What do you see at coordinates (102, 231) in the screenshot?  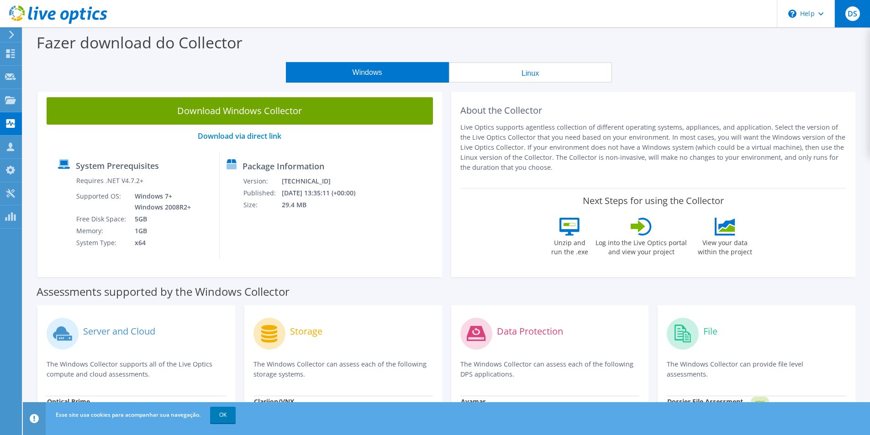 I see `td: Memory:` at bounding box center [102, 231].